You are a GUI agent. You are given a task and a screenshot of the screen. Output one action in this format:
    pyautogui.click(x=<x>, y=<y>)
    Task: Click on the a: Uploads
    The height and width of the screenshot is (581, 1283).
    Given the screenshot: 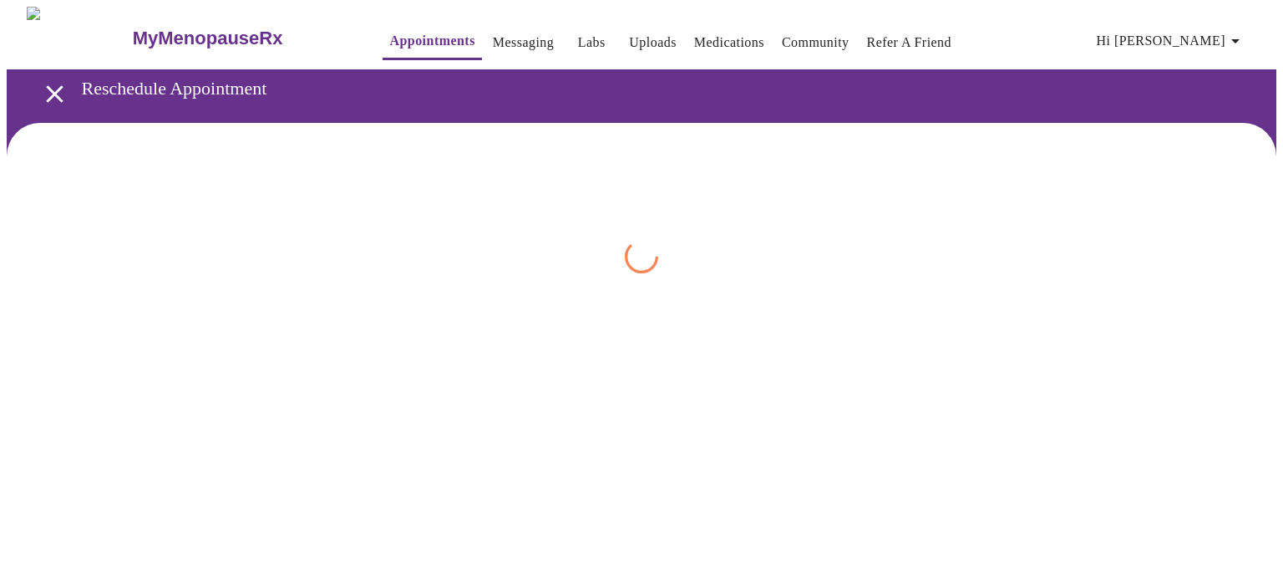 What is the action you would take?
    pyautogui.click(x=652, y=43)
    